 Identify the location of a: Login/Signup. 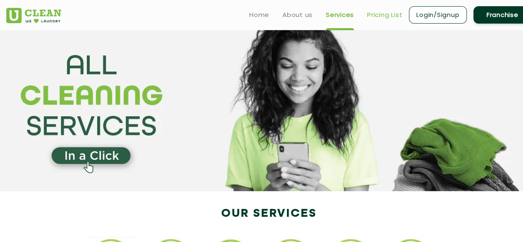
(438, 15).